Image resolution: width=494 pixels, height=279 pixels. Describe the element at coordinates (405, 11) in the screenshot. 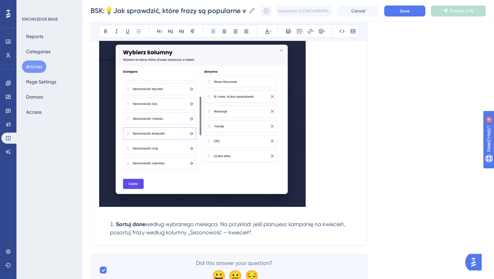

I see `button: Save` at that location.